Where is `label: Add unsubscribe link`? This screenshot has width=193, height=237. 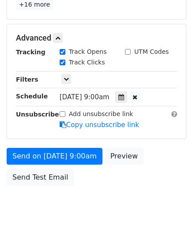 label: Add unsubscribe link is located at coordinates (101, 114).